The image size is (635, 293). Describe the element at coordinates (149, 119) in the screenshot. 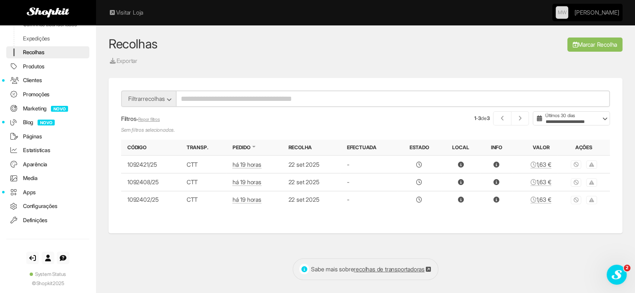

I see `a: Repor filtros` at that location.